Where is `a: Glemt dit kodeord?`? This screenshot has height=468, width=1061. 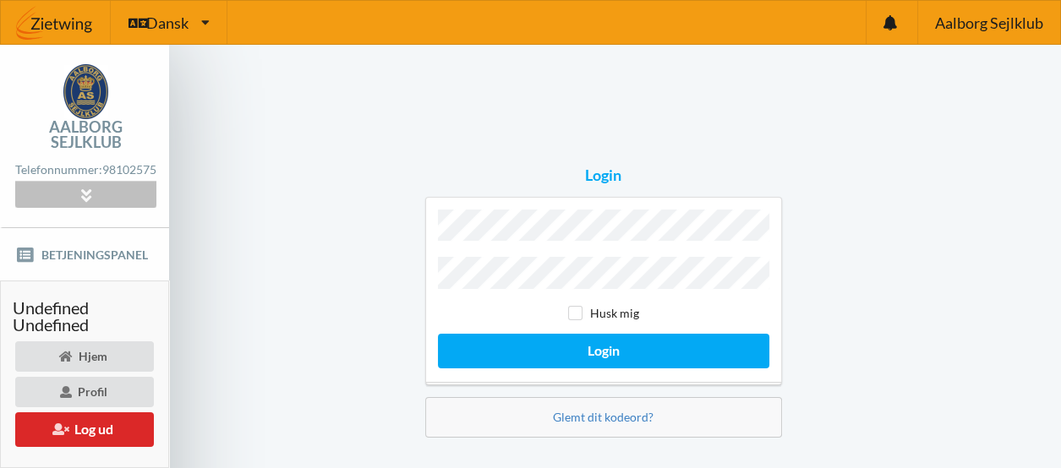
a: Glemt dit kodeord? is located at coordinates (603, 417).